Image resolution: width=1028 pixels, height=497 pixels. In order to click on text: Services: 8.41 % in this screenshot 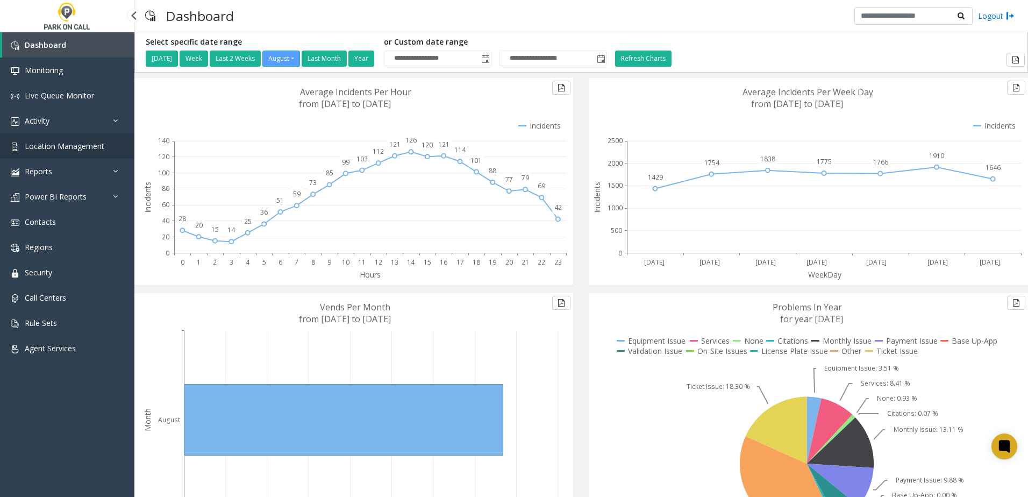, I will do `click(885, 383)`.